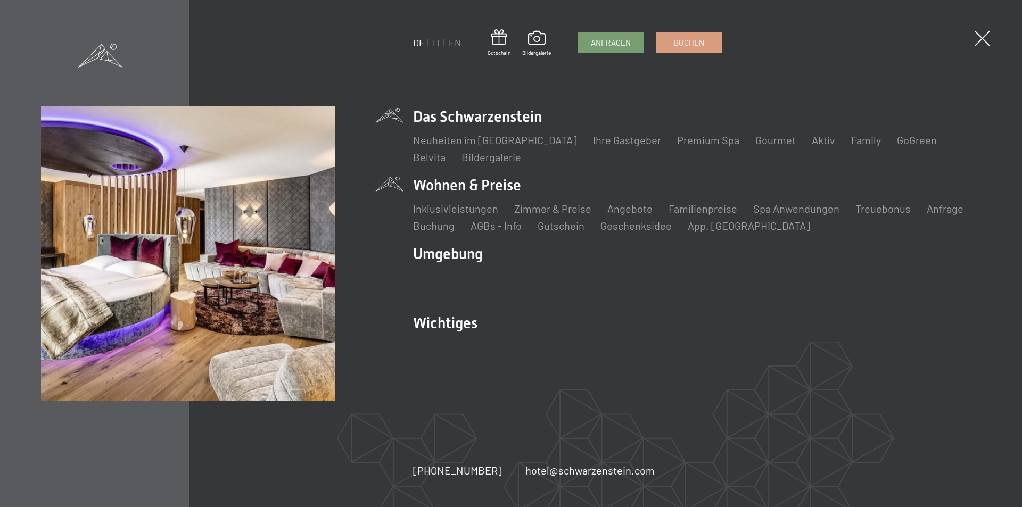  What do you see at coordinates (552, 209) in the screenshot?
I see `a: Zimmer & Preise` at bounding box center [552, 209].